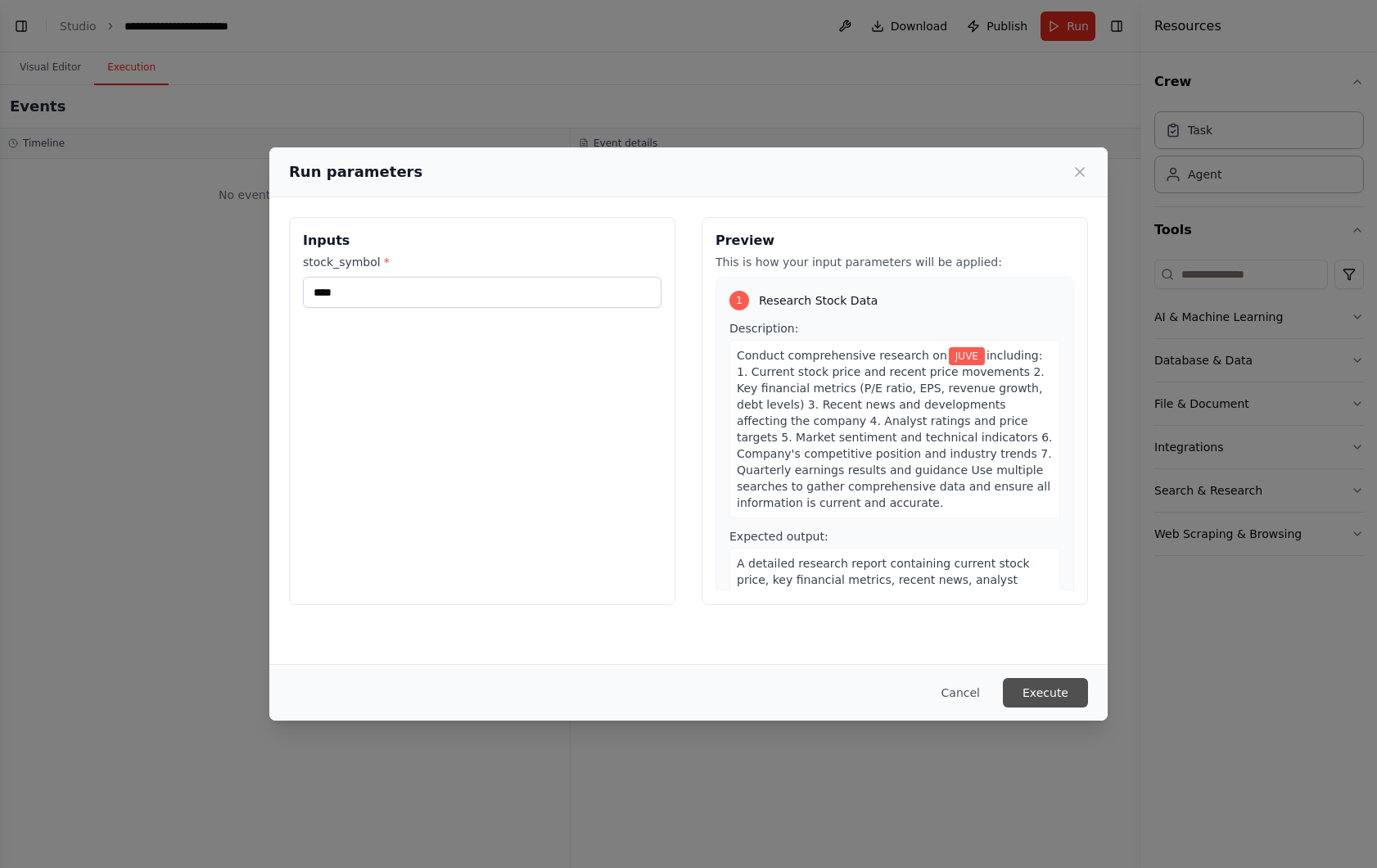 This screenshot has height=868, width=1377. I want to click on span: Conduct comprehensive research on, so click(841, 355).